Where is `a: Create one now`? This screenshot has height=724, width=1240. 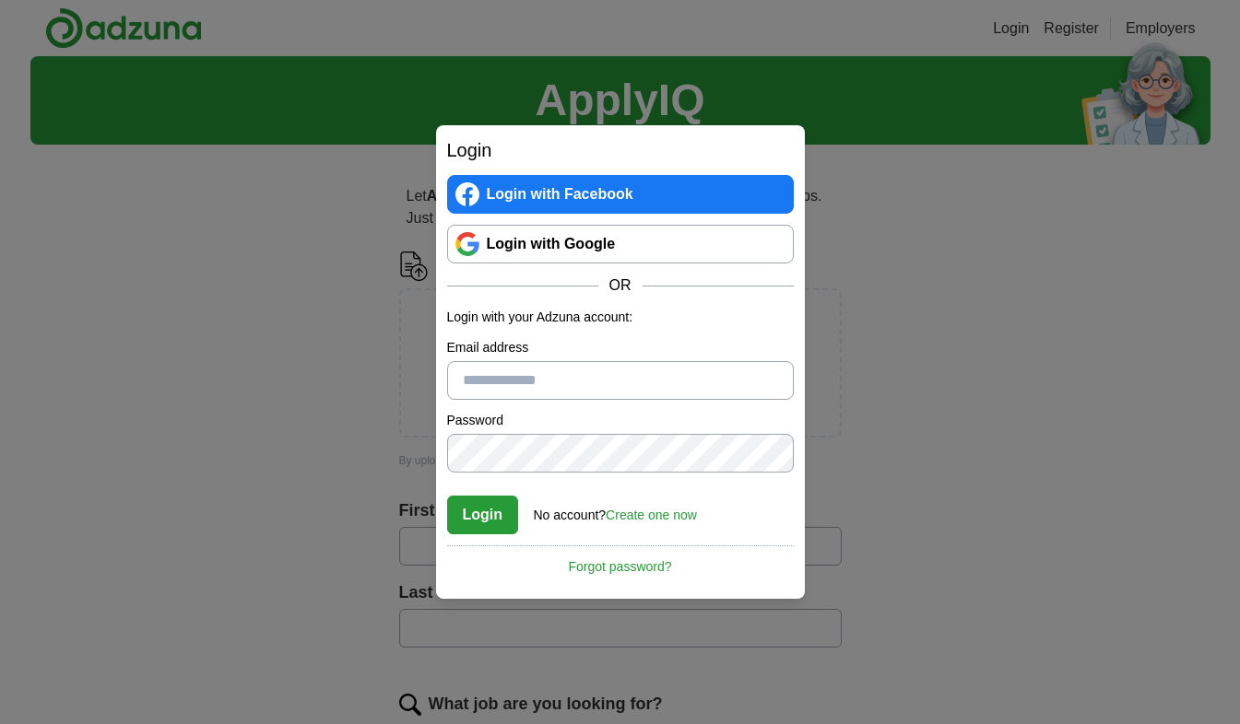
a: Create one now is located at coordinates (651, 515).